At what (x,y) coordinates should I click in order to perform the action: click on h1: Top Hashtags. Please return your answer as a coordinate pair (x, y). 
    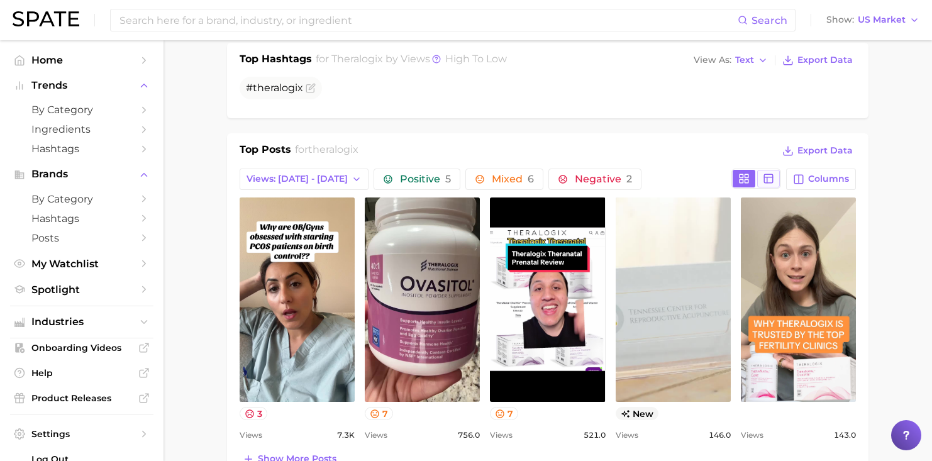
    Looking at the image, I should click on (275, 60).